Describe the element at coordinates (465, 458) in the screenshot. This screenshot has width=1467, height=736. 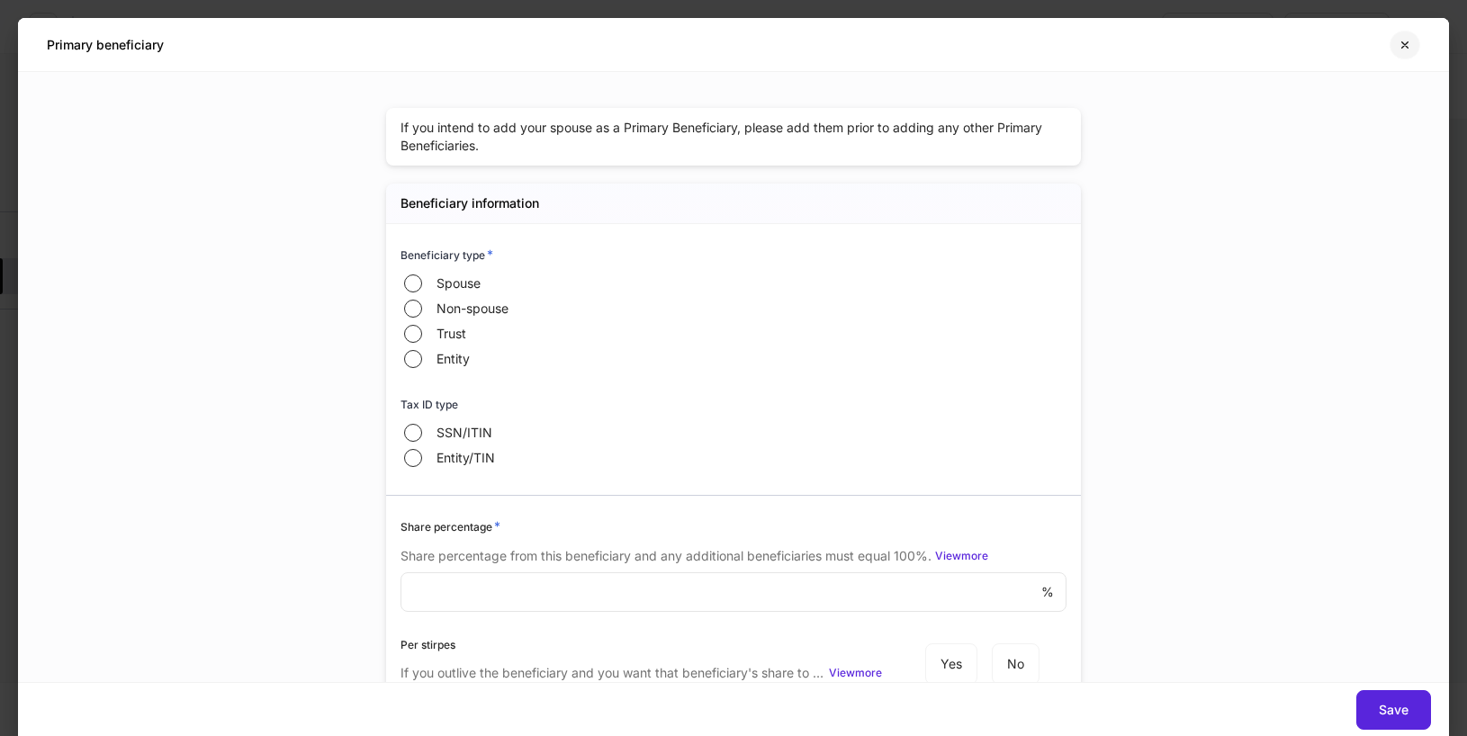
I see `span: Entity/TIN` at that location.